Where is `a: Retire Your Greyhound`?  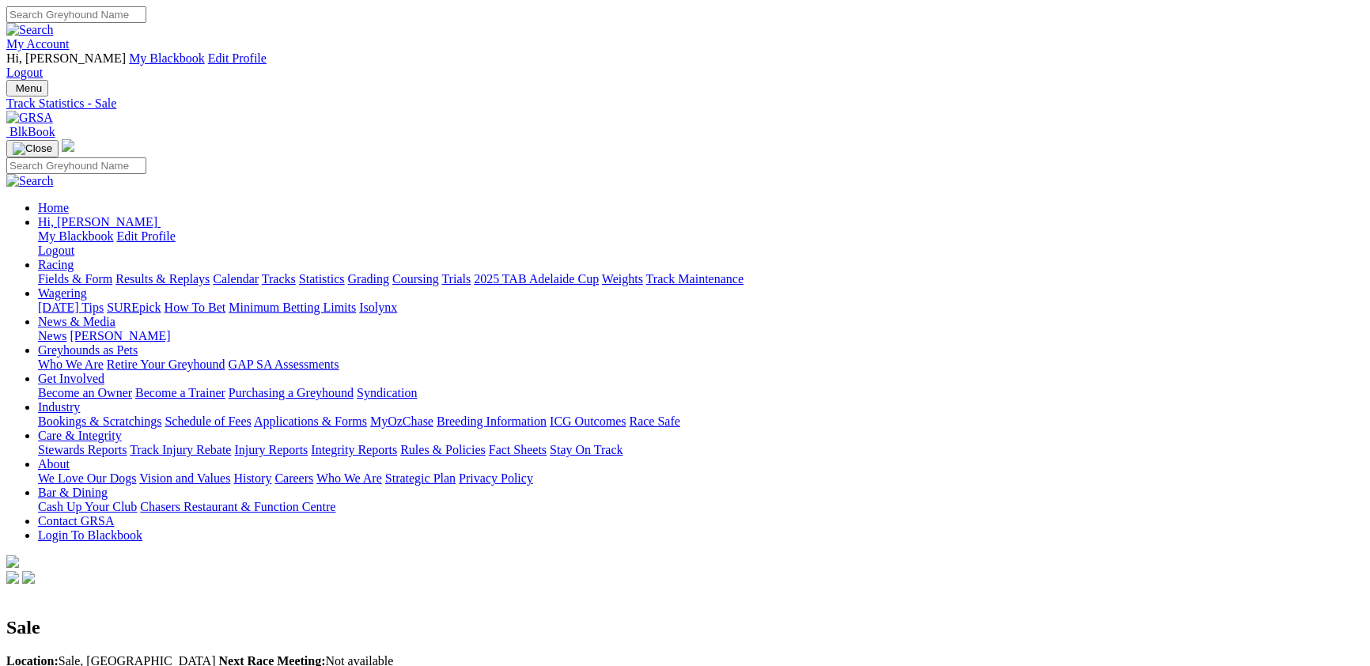 a: Retire Your Greyhound is located at coordinates (166, 364).